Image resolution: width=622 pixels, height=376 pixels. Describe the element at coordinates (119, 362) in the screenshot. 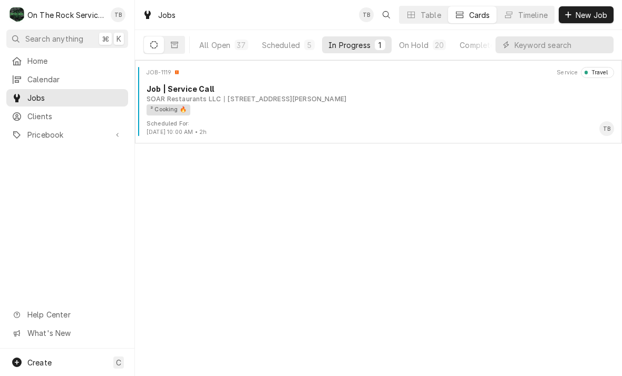

I see `span: C` at that location.